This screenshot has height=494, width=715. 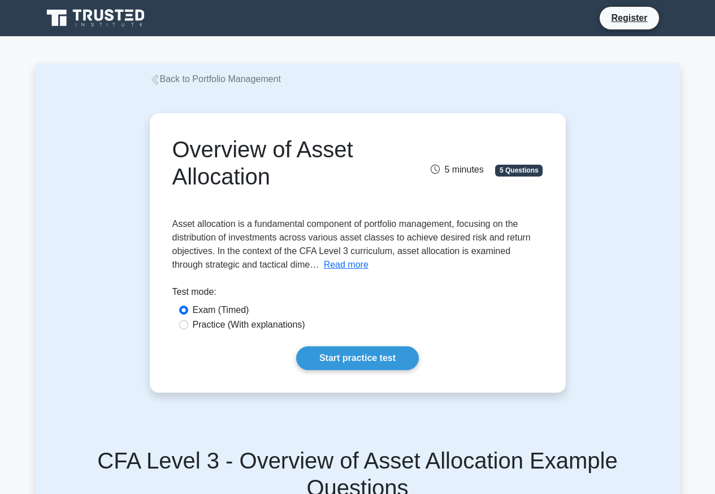 I want to click on span: 5 minutes, so click(x=457, y=169).